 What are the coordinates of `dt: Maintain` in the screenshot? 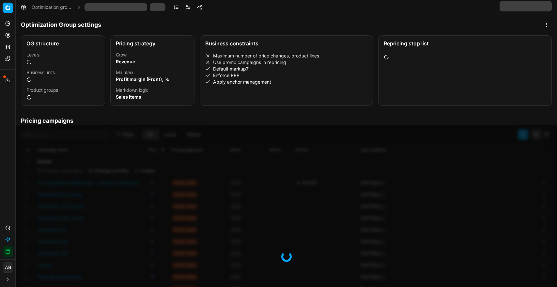 It's located at (152, 72).